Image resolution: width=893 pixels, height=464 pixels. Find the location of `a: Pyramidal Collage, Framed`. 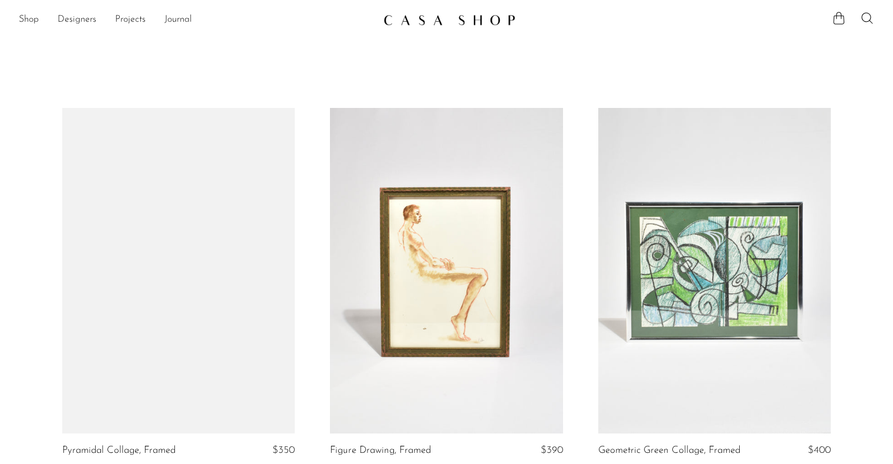

a: Pyramidal Collage, Framed is located at coordinates (119, 451).